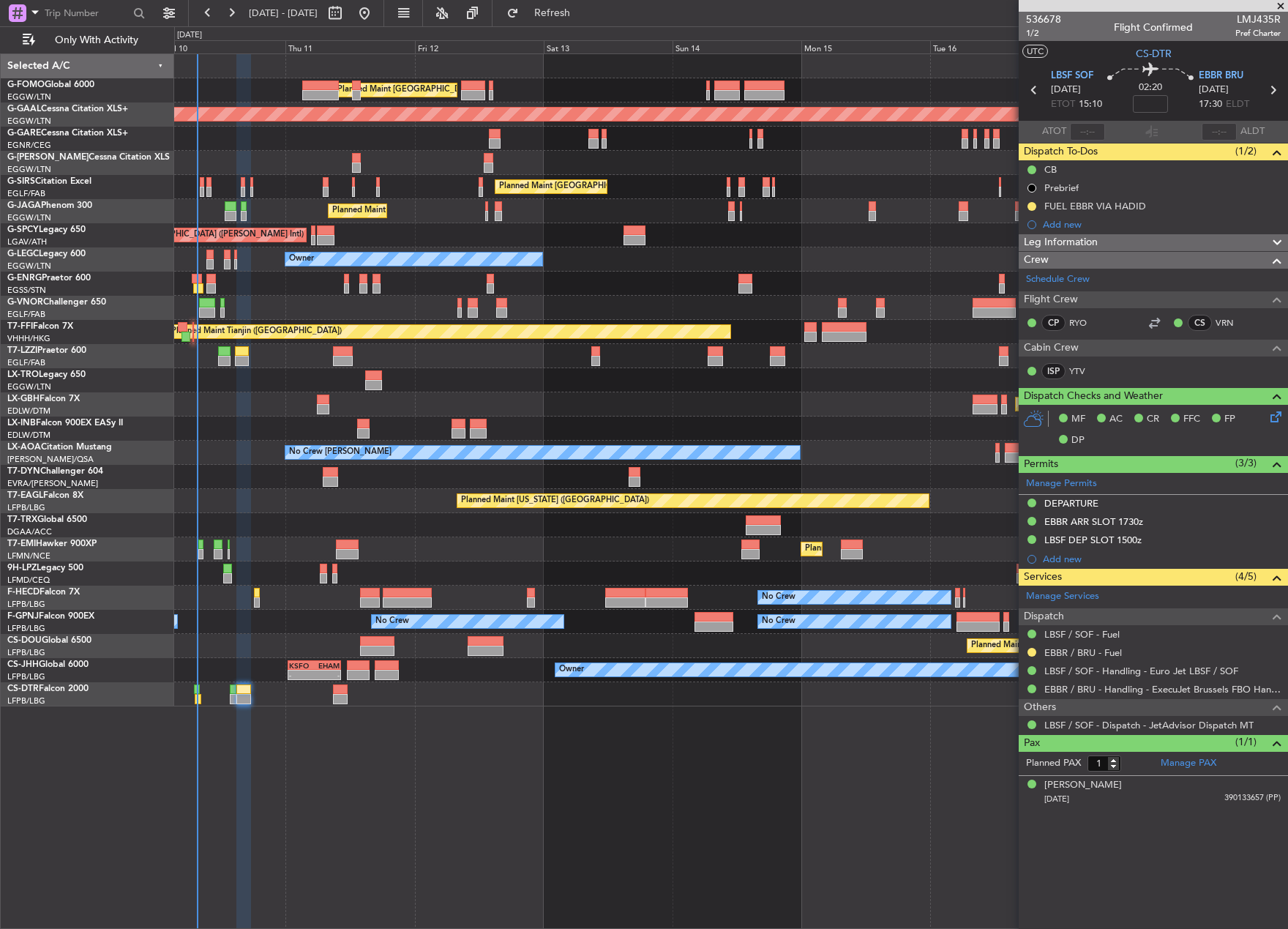  Describe the element at coordinates (302, 665) in the screenshot. I see `div: KSFO` at that location.